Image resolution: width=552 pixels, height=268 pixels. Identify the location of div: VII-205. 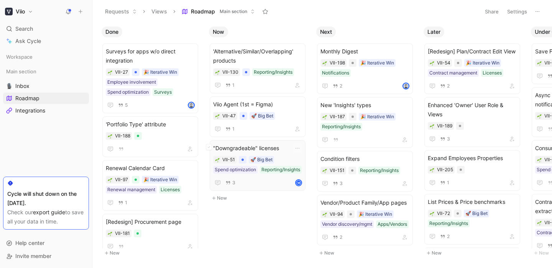
(445, 170).